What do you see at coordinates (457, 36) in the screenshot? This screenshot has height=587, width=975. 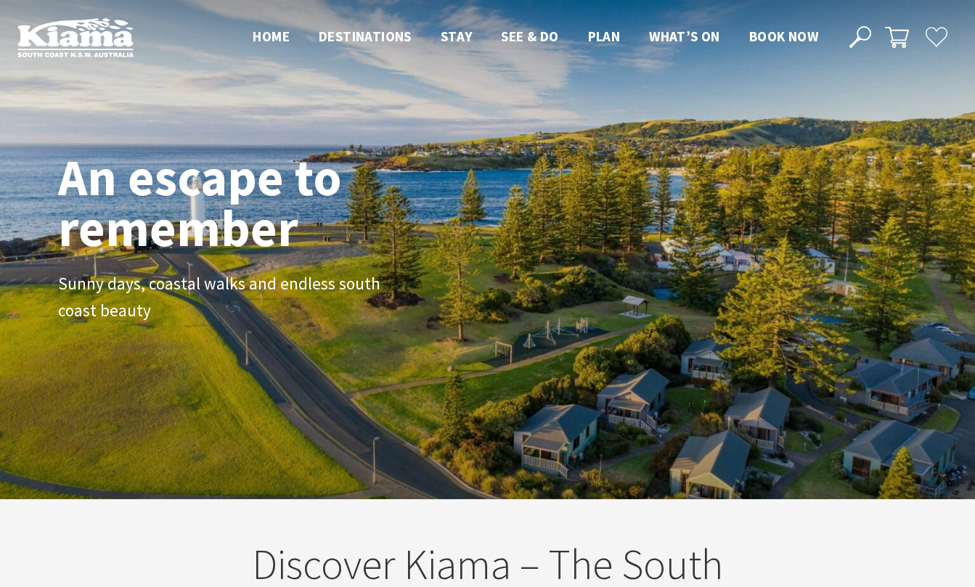 I see `span: Stay` at bounding box center [457, 36].